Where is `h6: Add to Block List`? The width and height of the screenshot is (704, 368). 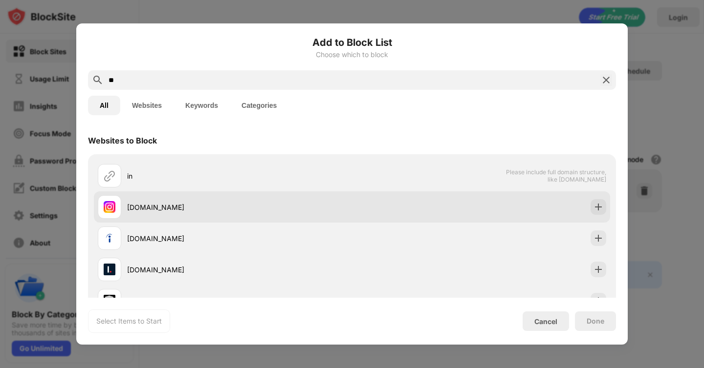
h6: Add to Block List is located at coordinates (352, 43).